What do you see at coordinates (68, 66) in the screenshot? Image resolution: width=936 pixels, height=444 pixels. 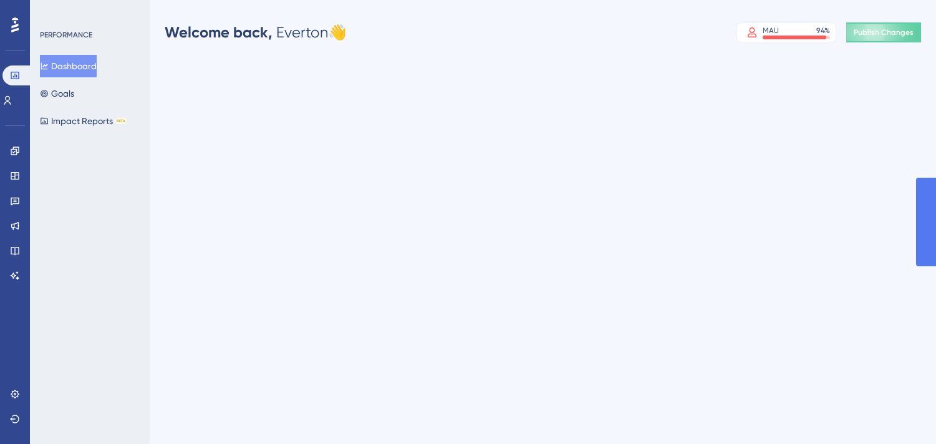 I see `button: Dashboard` at bounding box center [68, 66].